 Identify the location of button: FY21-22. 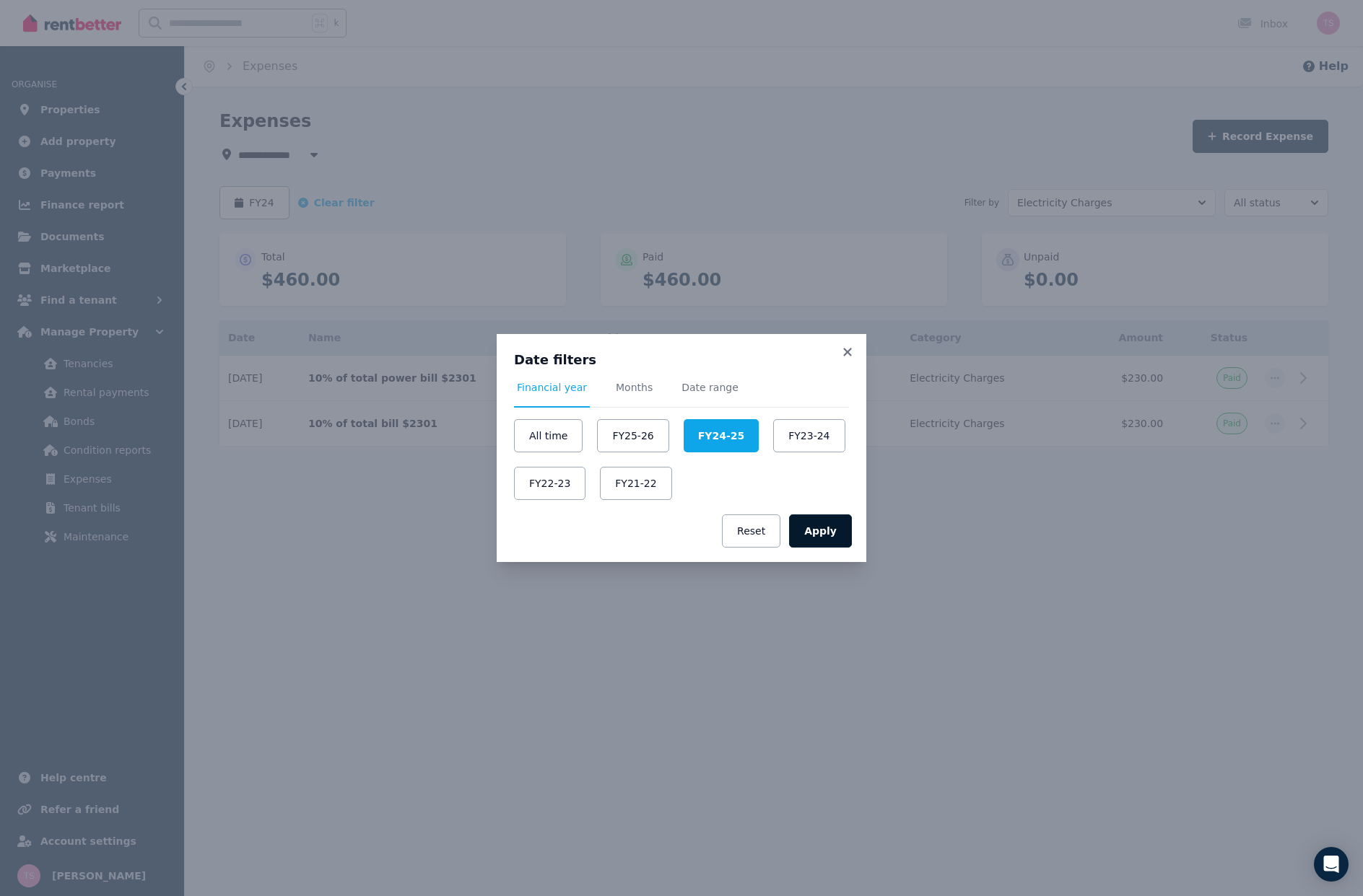
(636, 484).